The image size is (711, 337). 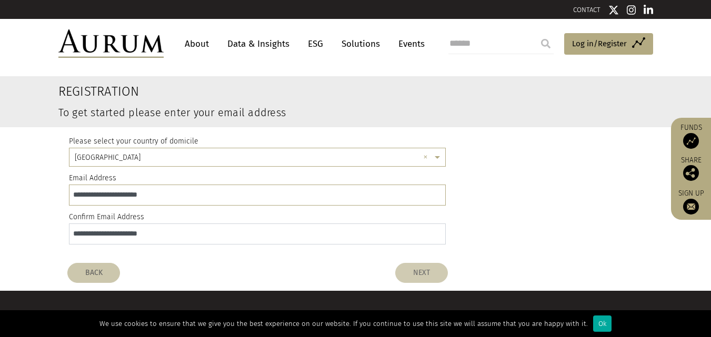 What do you see at coordinates (93, 178) in the screenshot?
I see `label: Email Address` at bounding box center [93, 178].